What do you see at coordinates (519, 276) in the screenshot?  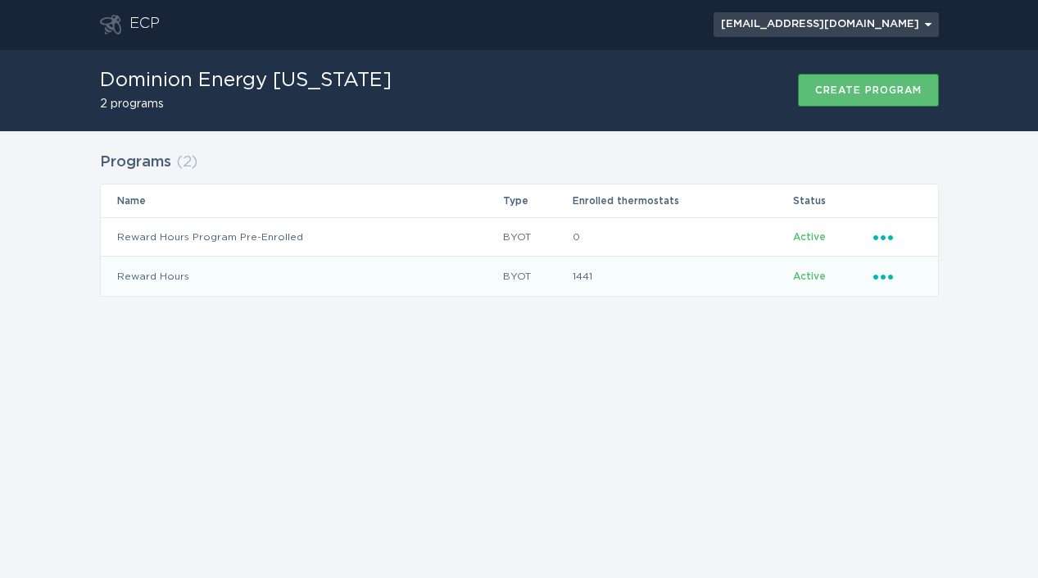 I see `tr: b923e42b8ee649bea05f350cccc00826` at bounding box center [519, 276].